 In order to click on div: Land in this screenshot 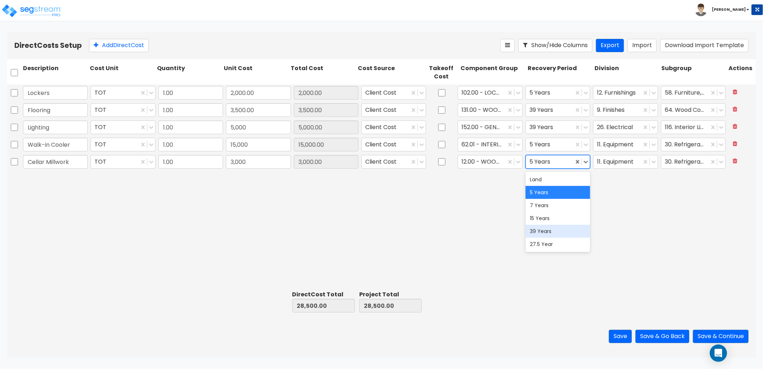, I will do `click(558, 179)`.